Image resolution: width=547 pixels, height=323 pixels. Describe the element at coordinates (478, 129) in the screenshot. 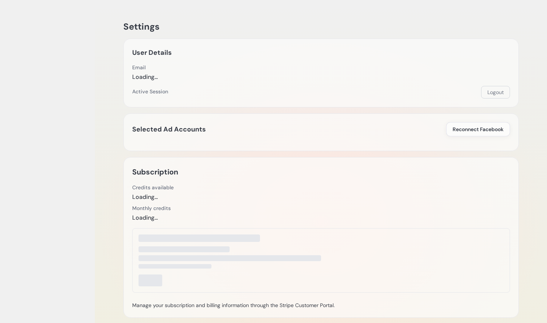

I see `button: Reconnect Facebook` at that location.